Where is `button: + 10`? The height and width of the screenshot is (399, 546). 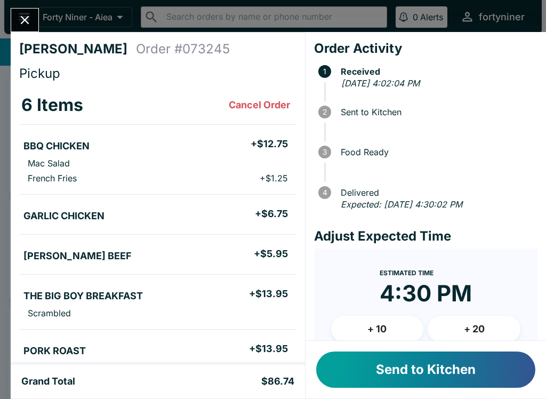
button: + 10 is located at coordinates (377, 329).